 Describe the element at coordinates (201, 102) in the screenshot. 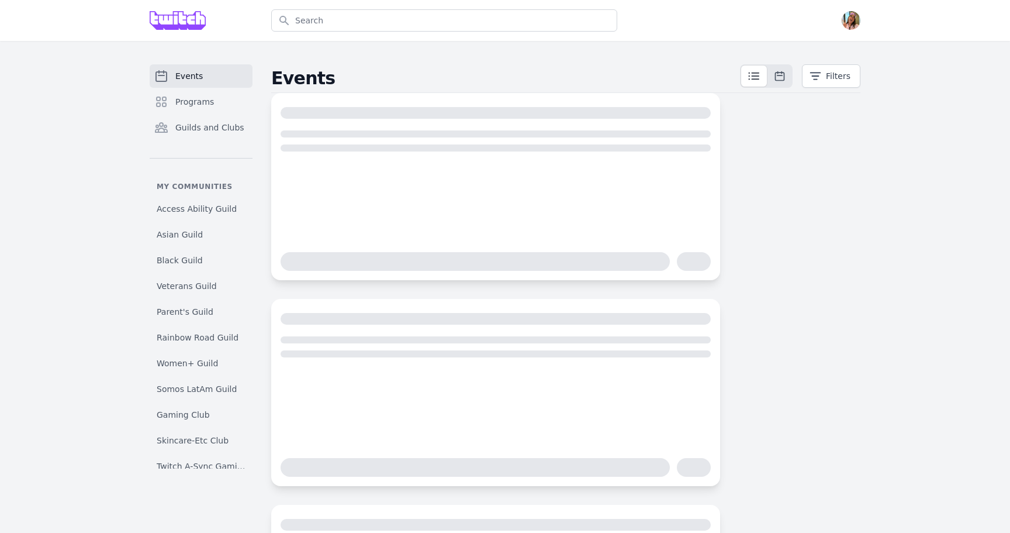

I see `a: Programs` at that location.